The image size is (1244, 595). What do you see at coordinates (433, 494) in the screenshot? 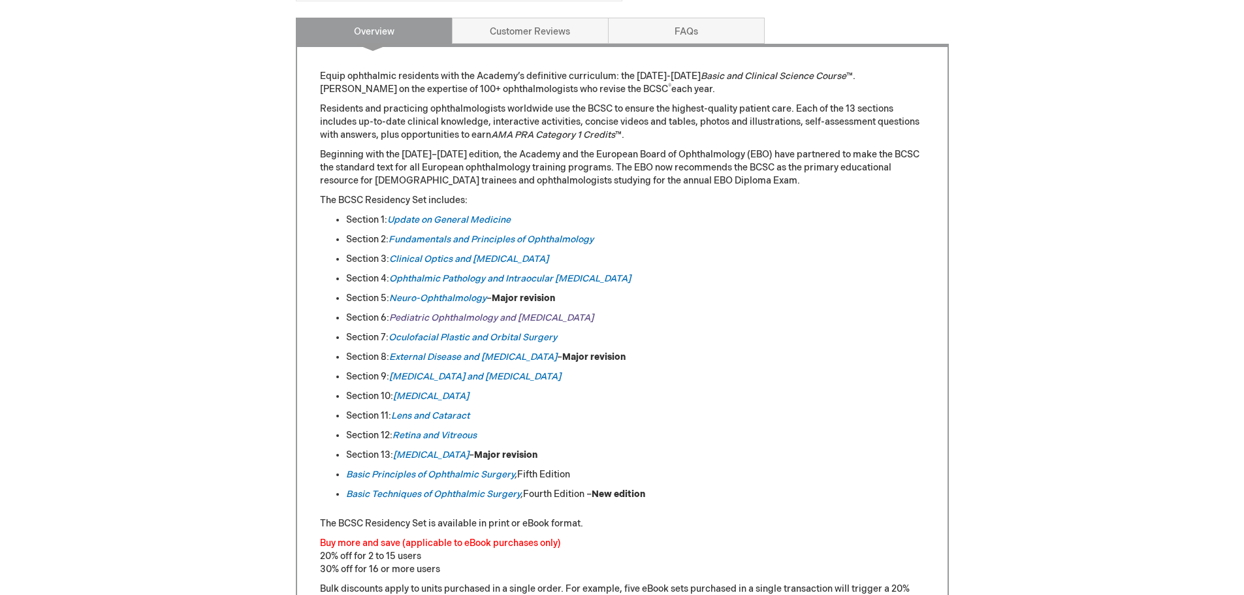
I see `a: Basic Techniques of Ophthalmic Surgery` at bounding box center [433, 494].